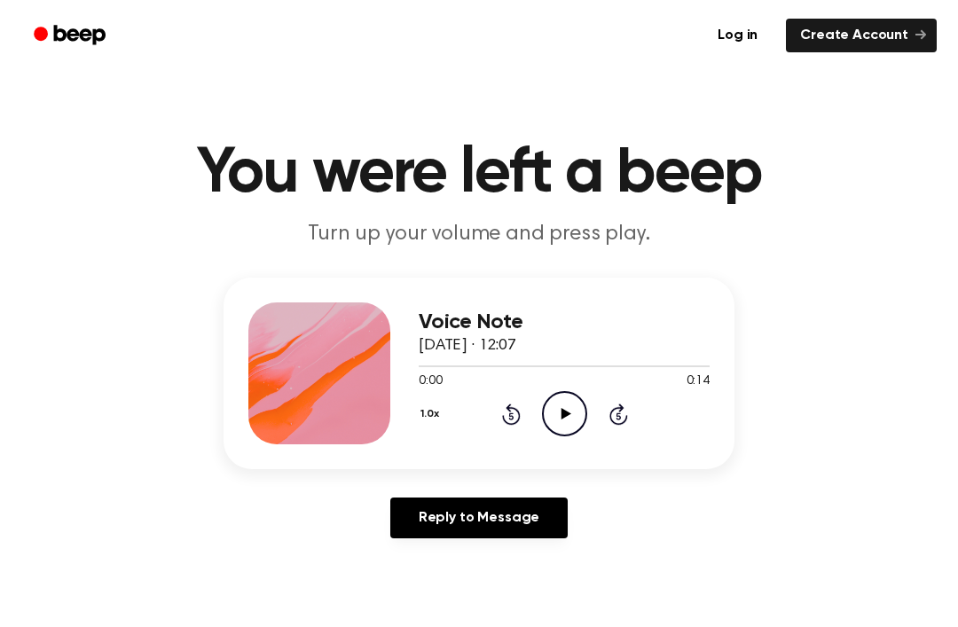 Image resolution: width=958 pixels, height=627 pixels. What do you see at coordinates (737, 35) in the screenshot?
I see `a: Log in` at bounding box center [737, 35].